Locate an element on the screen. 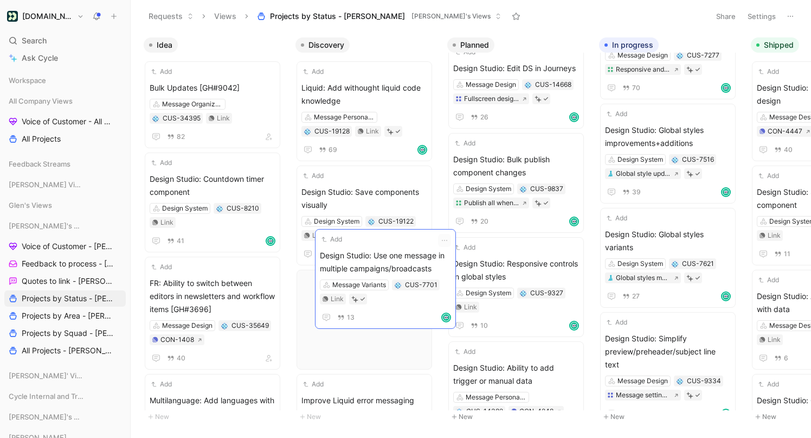  span: Design Studio: Responsive controls in global styles is located at coordinates (516, 270).